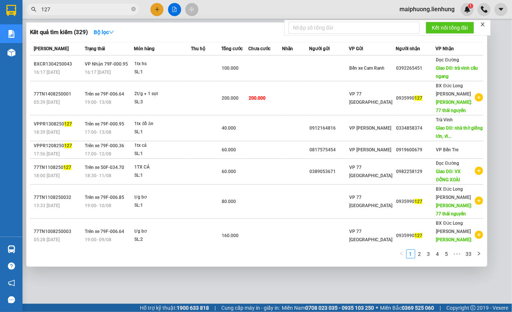  What do you see at coordinates (230, 68) in the screenshot?
I see `span: 100.000` at bounding box center [230, 68].